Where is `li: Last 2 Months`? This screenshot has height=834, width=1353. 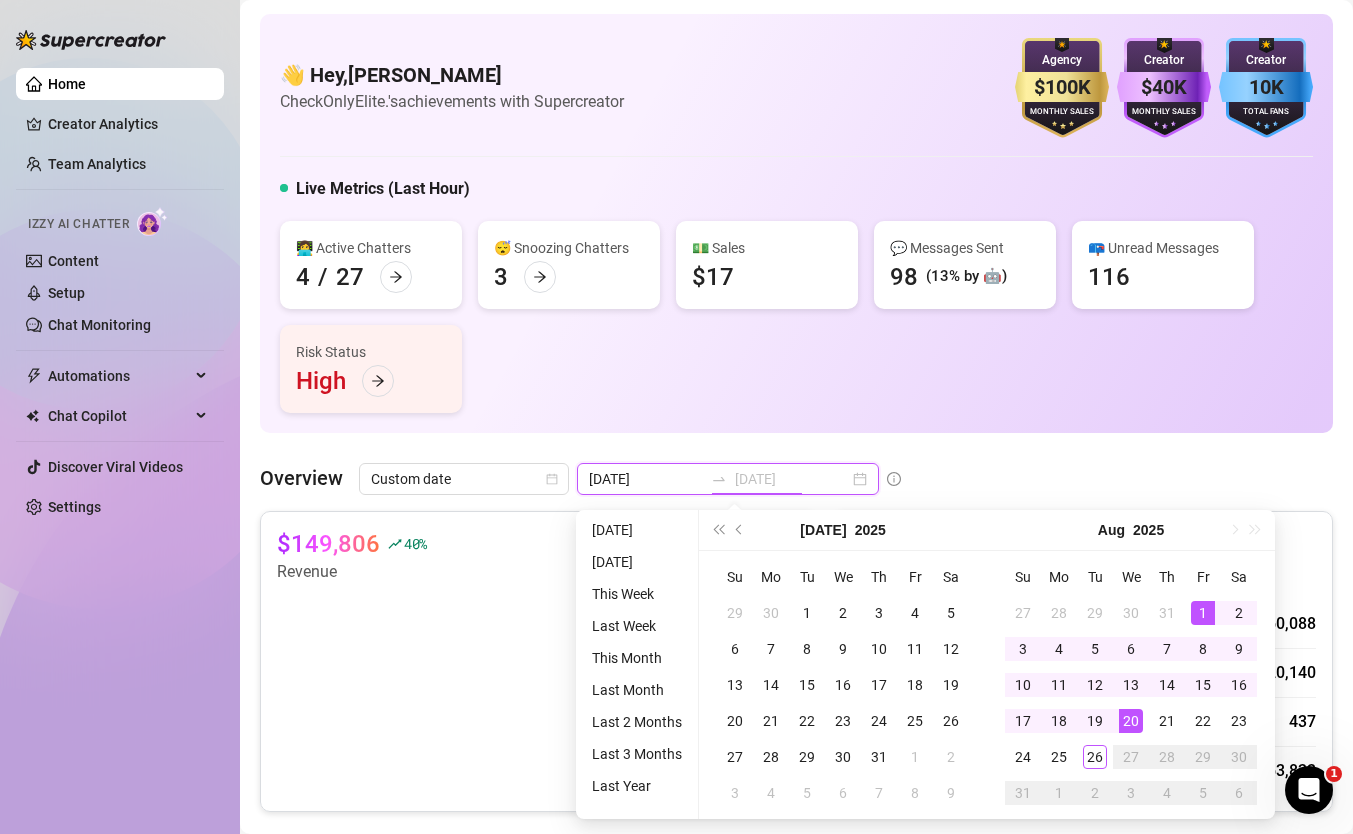 li: Last 2 Months is located at coordinates (637, 722).